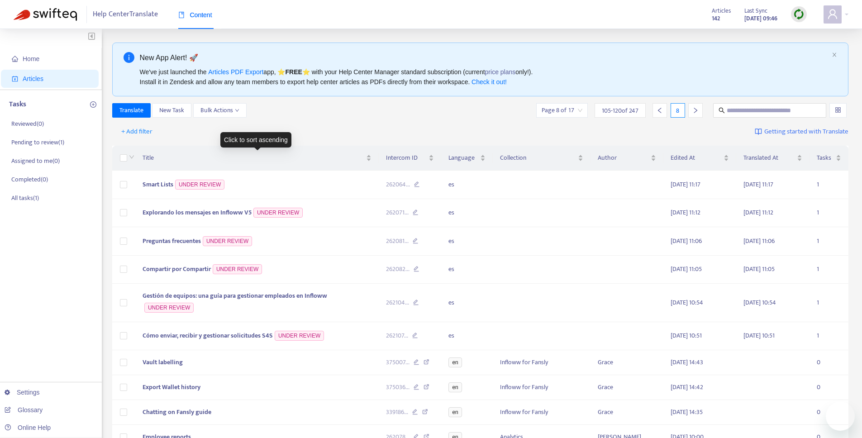 The image size is (862, 438). Describe the element at coordinates (410, 158) in the screenshot. I see `th: Intercom ID` at that location.